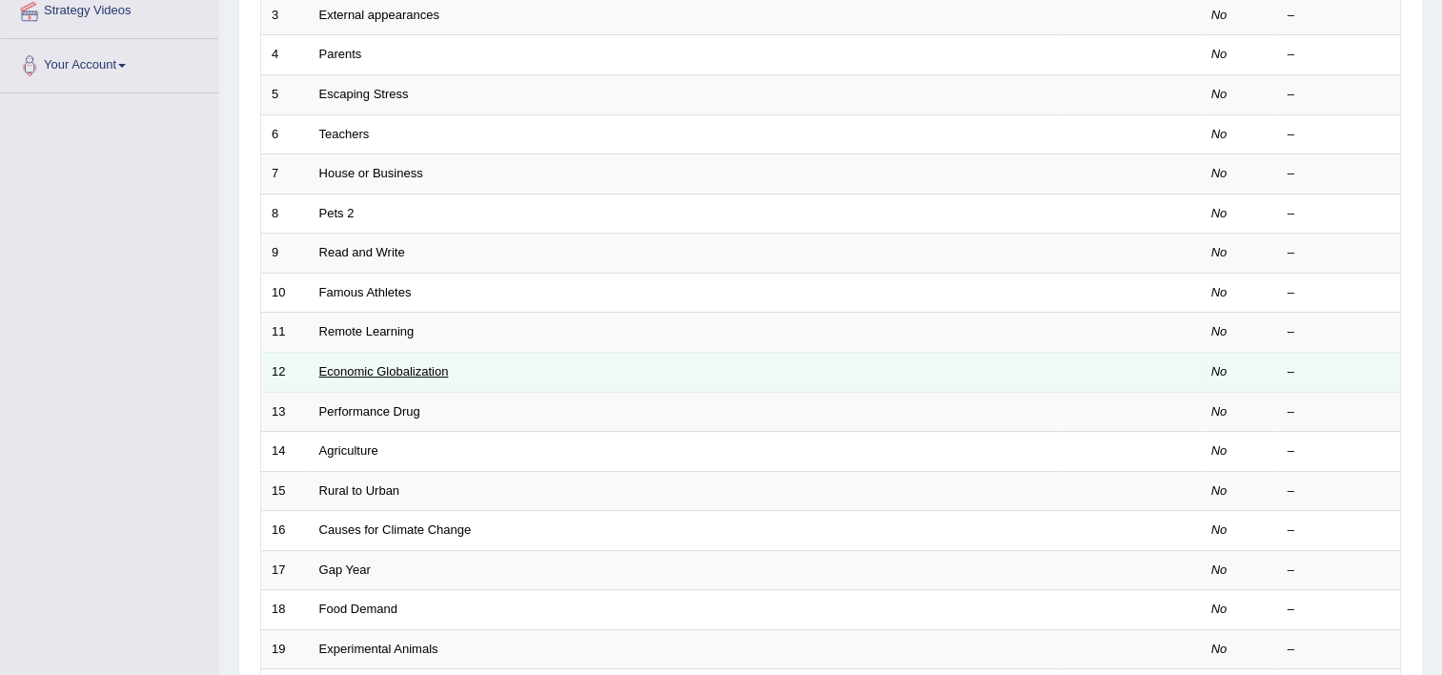 The height and width of the screenshot is (675, 1442). I want to click on a: Parents, so click(340, 53).